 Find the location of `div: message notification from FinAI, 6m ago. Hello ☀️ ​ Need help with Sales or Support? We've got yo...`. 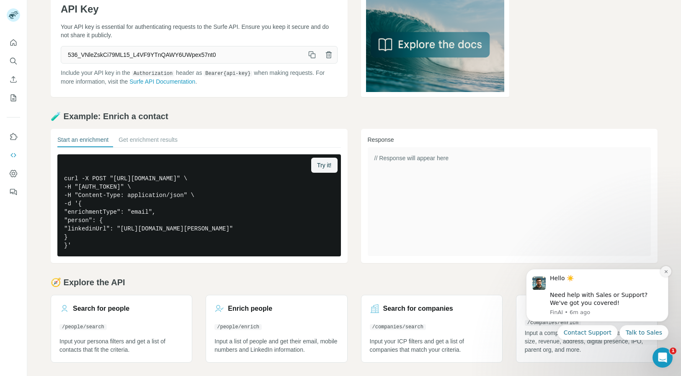

div: message notification from FinAI, 6m ago. Hello ☀️ ​ Need help with Sales or Support? We've got yo... is located at coordinates (84, 34).